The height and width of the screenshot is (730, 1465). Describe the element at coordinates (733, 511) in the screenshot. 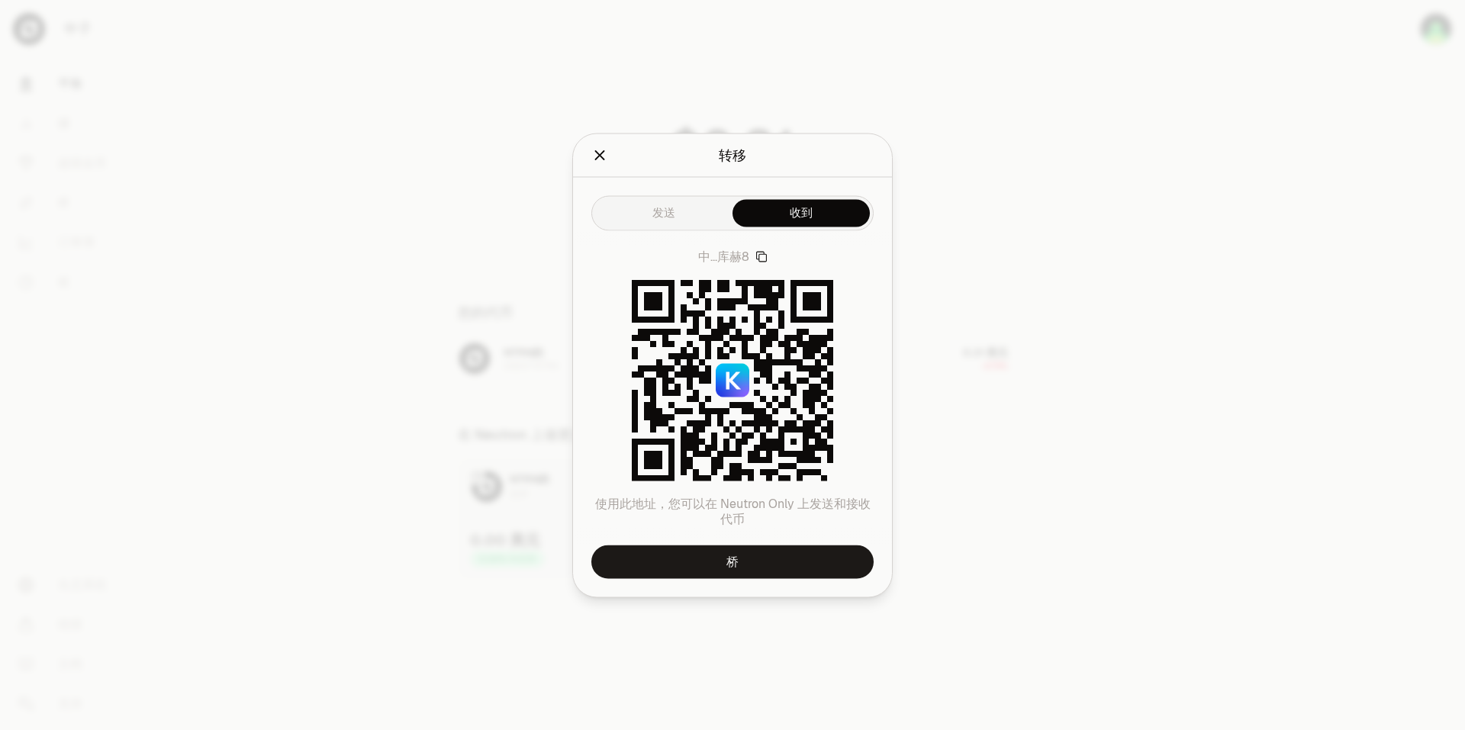

I see `p: 使用此地址，您可以在 Neutron Only 上发送和接收代币` at that location.